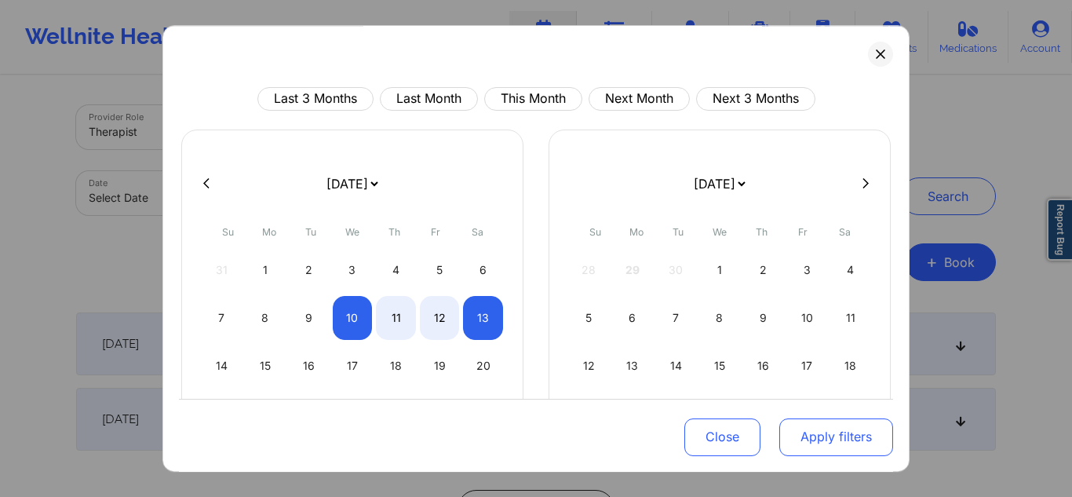  I want to click on div: Thu Oct 16 2025, so click(763, 366).